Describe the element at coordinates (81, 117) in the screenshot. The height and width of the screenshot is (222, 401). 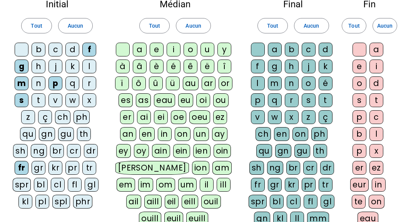
I see `div: ph` at that location.